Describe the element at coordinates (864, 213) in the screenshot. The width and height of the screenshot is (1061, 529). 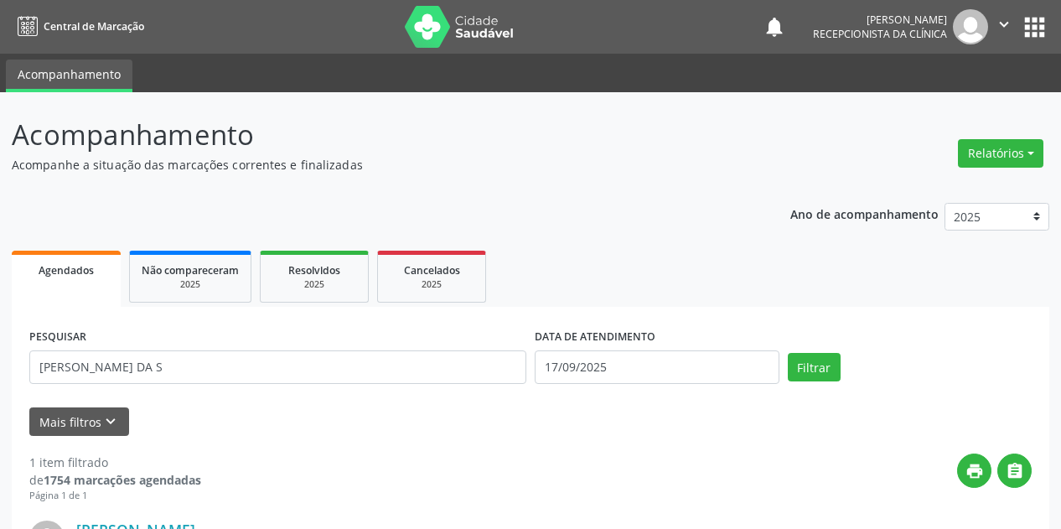
I see `p: Ano de acompanhamento` at that location.